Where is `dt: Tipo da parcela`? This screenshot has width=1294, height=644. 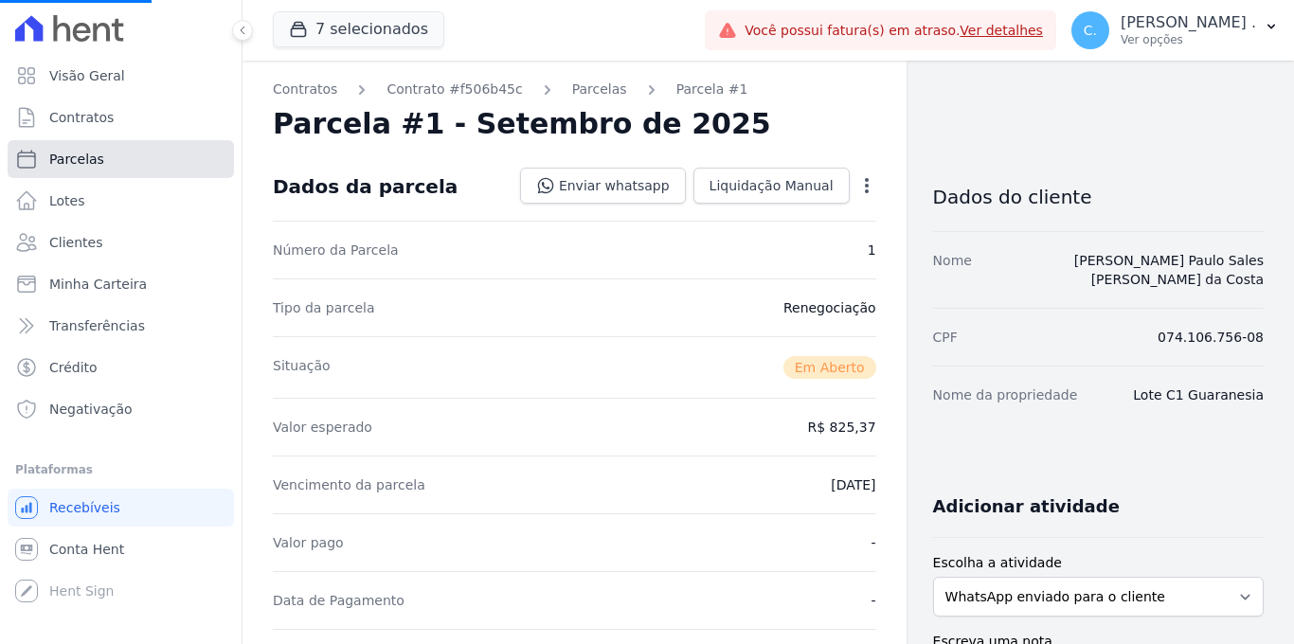
dt: Tipo da parcela is located at coordinates (324, 308).